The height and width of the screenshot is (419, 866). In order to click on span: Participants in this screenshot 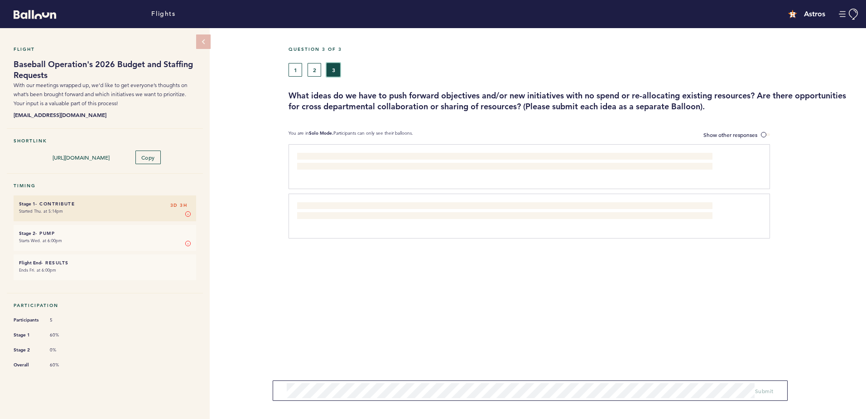, I will do `click(27, 320)`.